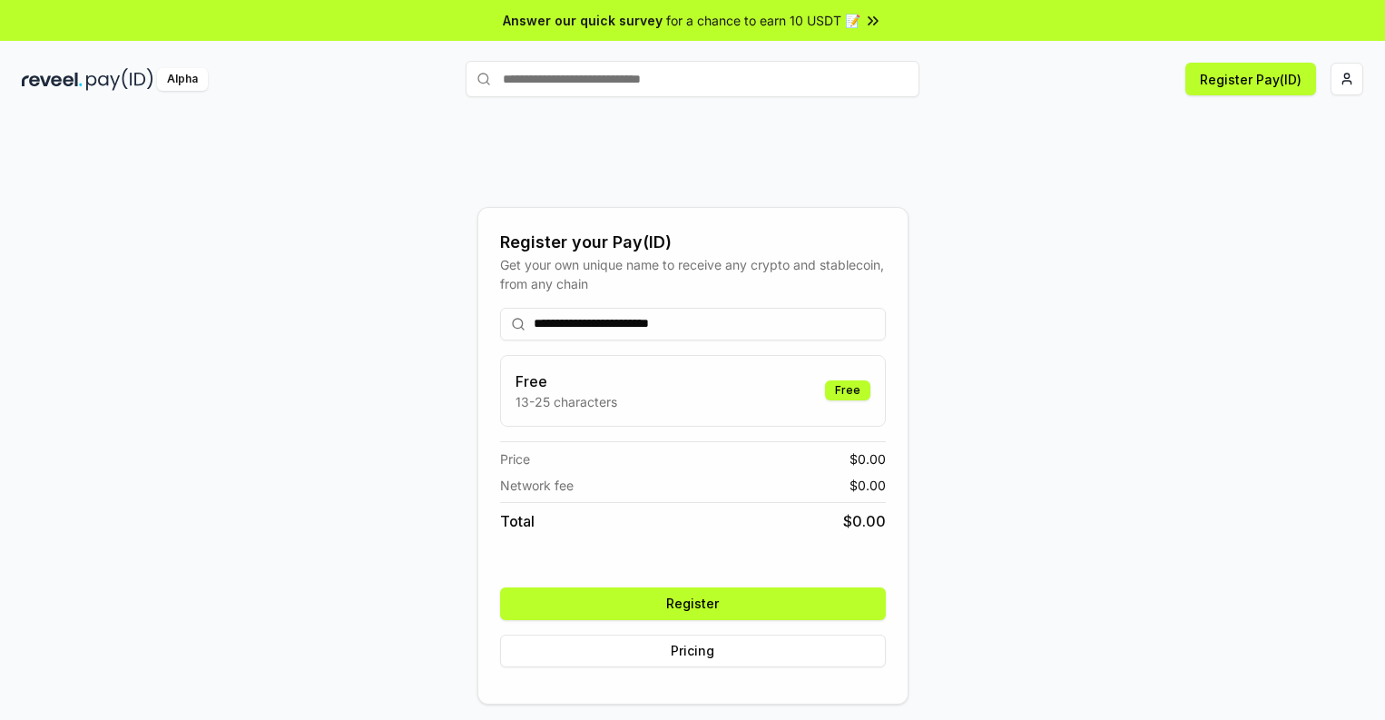  Describe the element at coordinates (763, 20) in the screenshot. I see `span: for a chance to earn 10 USDT 📝` at that location.